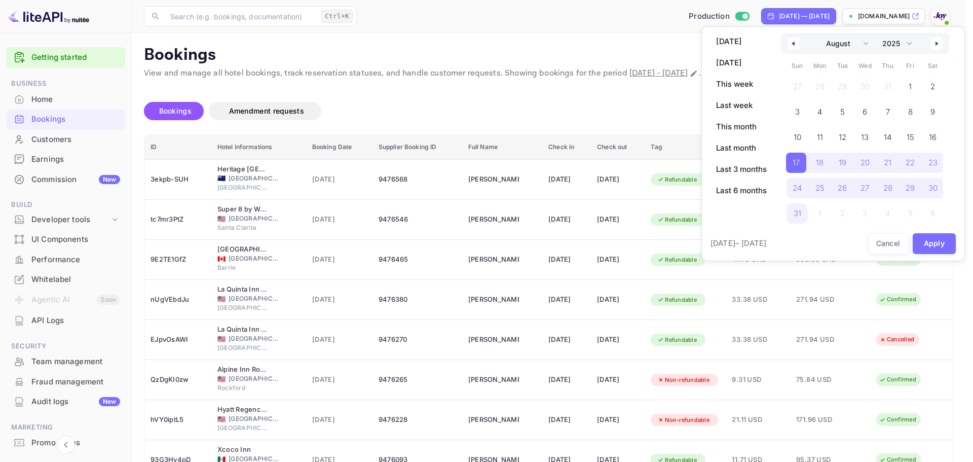 The height and width of the screenshot is (462, 973). Describe the element at coordinates (887, 66) in the screenshot. I see `span: Thu` at that location.